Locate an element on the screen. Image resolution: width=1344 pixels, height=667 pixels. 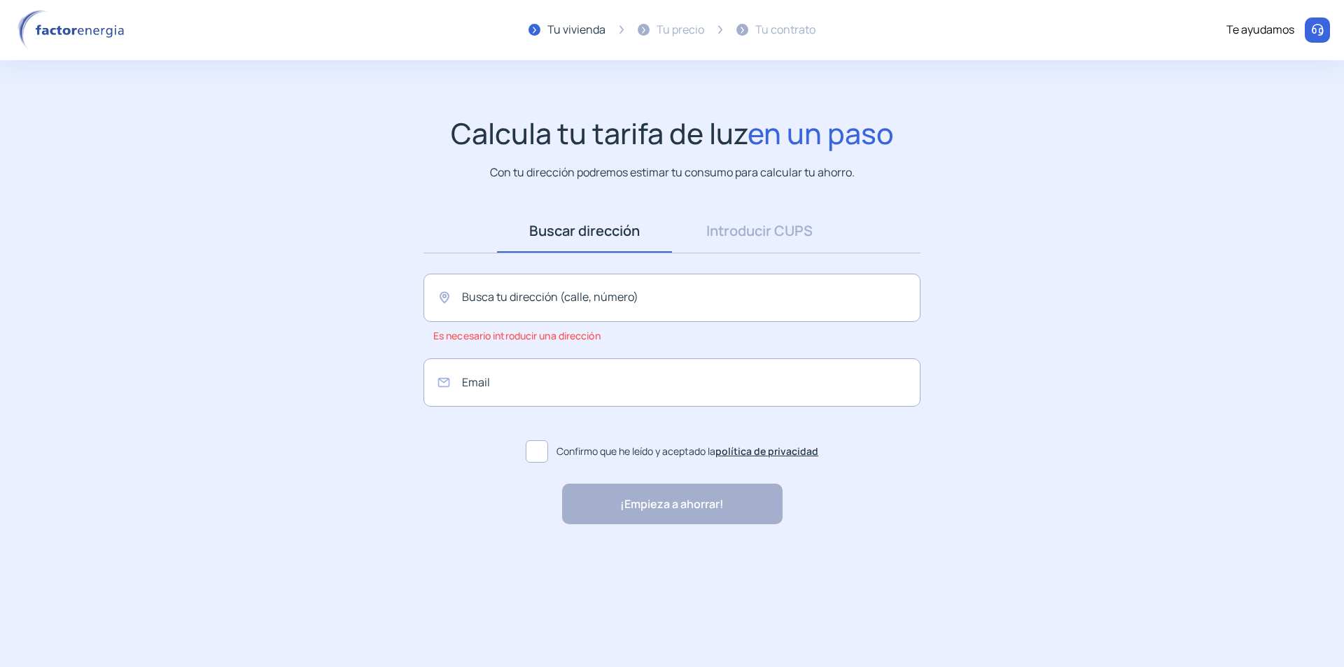
img: logo factor is located at coordinates (73, 30).